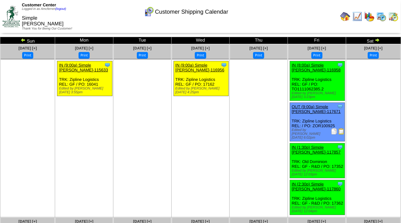  Describe the element at coordinates (393, 16) in the screenshot. I see `img: calendarinout.gif` at that location.